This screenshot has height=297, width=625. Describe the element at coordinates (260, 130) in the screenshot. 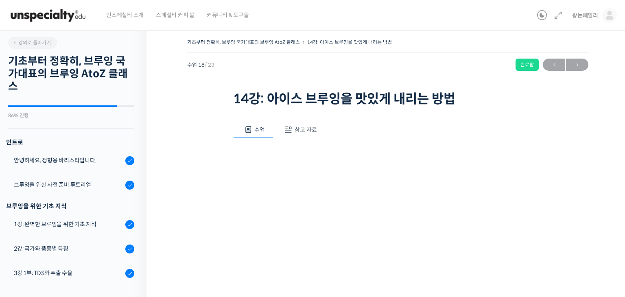

I see `span: 수업` at that location.